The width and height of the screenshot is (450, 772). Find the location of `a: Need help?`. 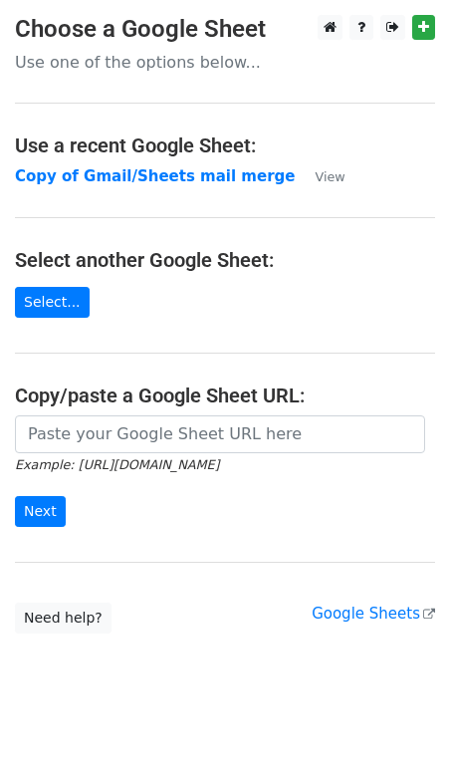

a: Need help? is located at coordinates (63, 617).